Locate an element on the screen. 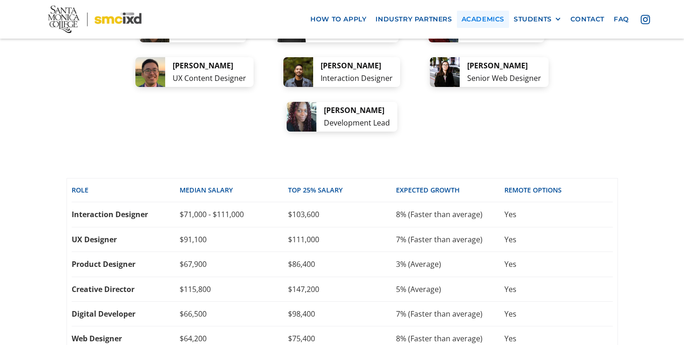 Image resolution: width=684 pixels, height=345 pixels. div: $71,000 - $111,000 is located at coordinates (233, 214).